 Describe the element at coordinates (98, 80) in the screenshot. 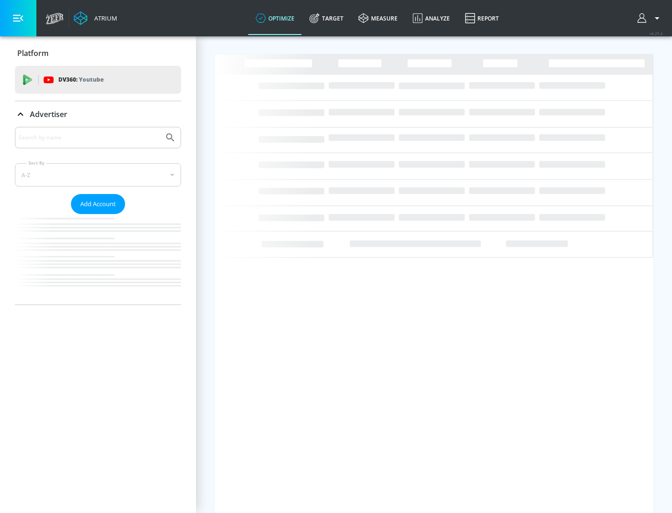

I see `div: DV360: Youtube` at that location.